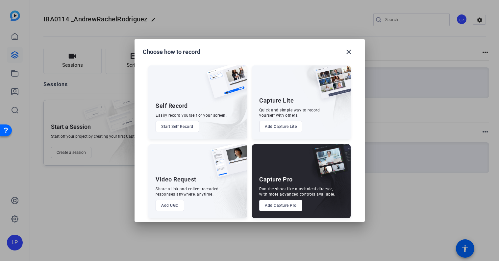 The height and width of the screenshot is (261, 499). I want to click on div: Self Record, so click(172, 106).